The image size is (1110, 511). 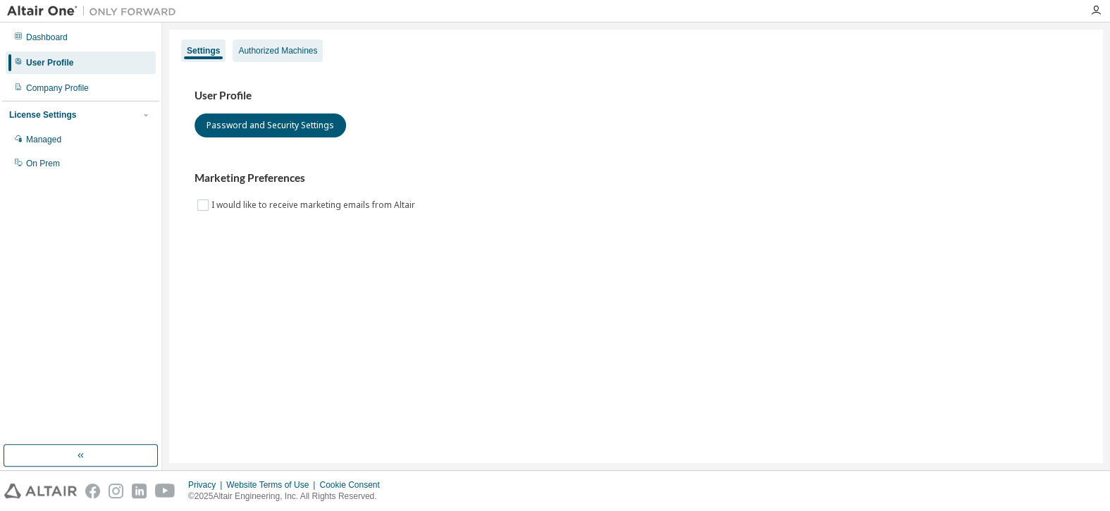 What do you see at coordinates (636, 96) in the screenshot?
I see `h3: User Profile` at bounding box center [636, 96].